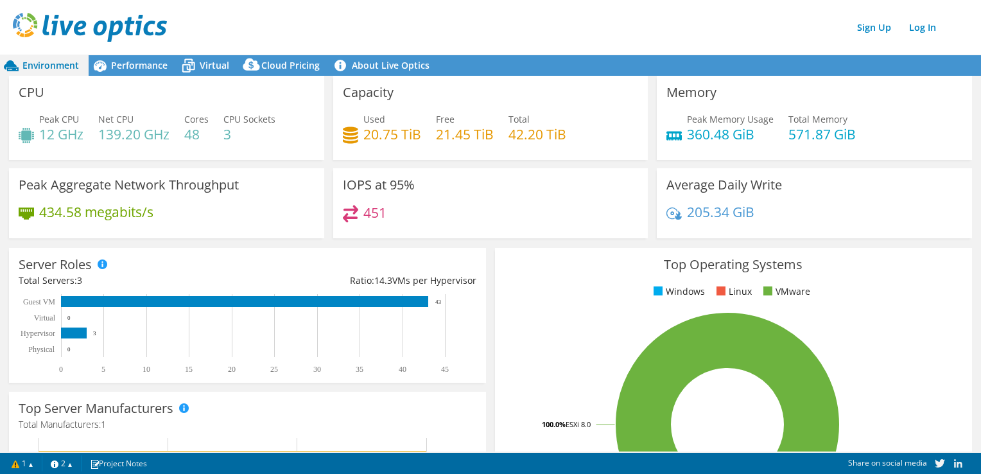 This screenshot has height=474, width=981. Describe the element at coordinates (873, 27) in the screenshot. I see `a: Sign Up` at that location.